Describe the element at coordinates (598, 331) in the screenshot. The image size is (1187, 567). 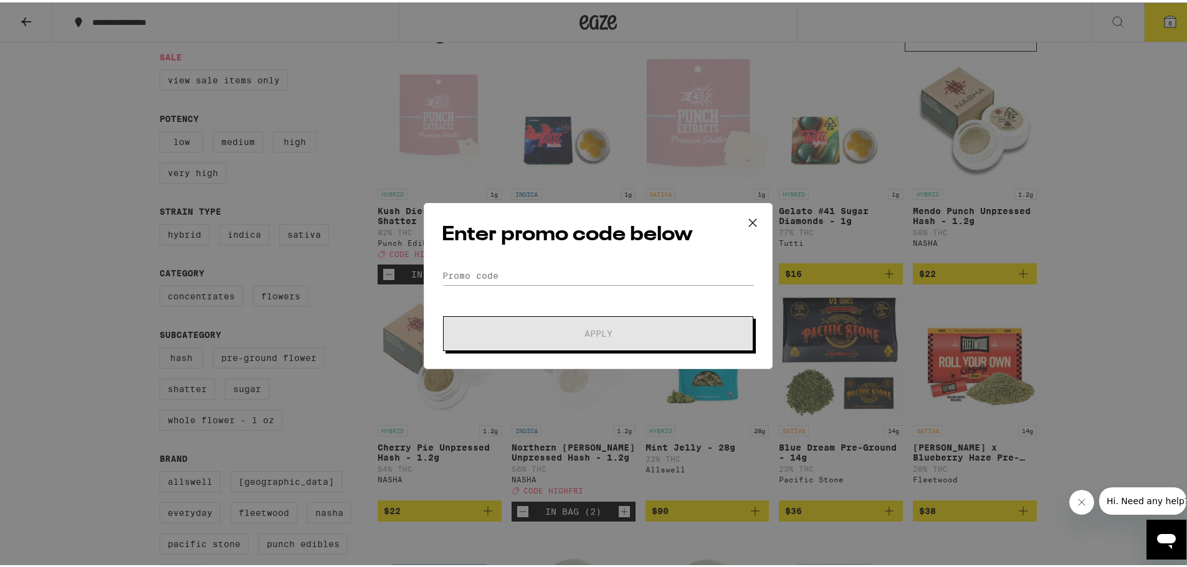
I see `span: Apply` at that location.